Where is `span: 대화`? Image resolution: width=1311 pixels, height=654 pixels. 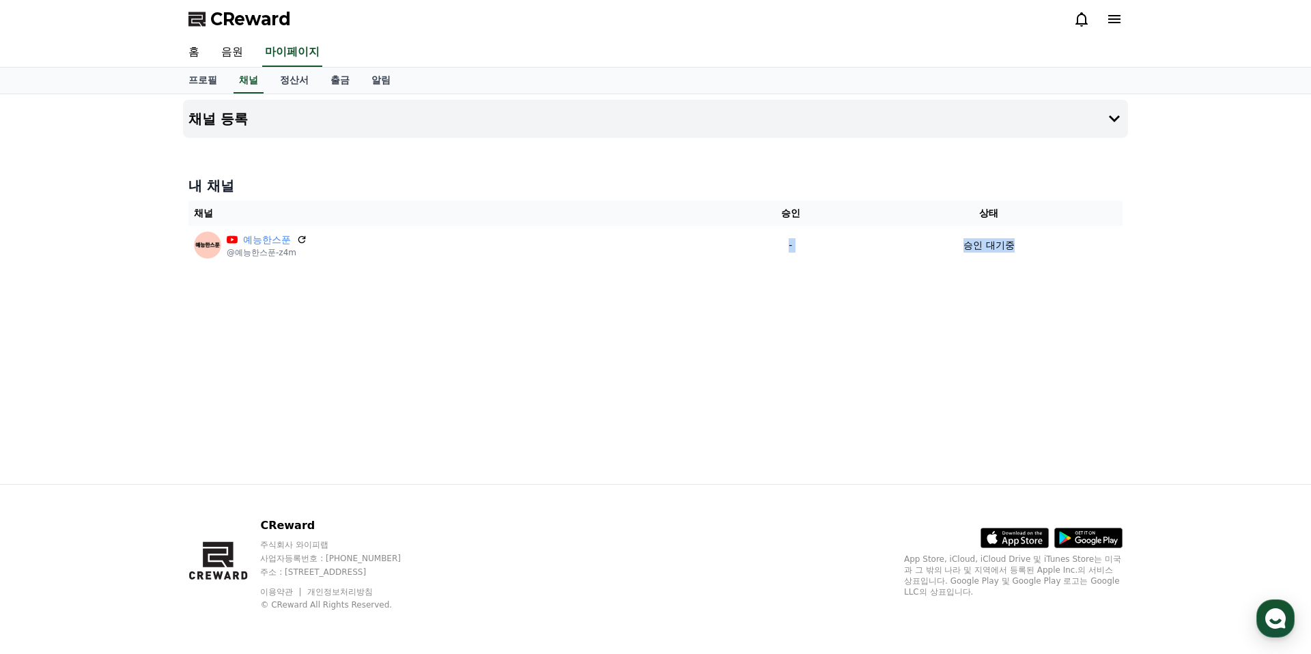 span: 대화 is located at coordinates (133, 459).